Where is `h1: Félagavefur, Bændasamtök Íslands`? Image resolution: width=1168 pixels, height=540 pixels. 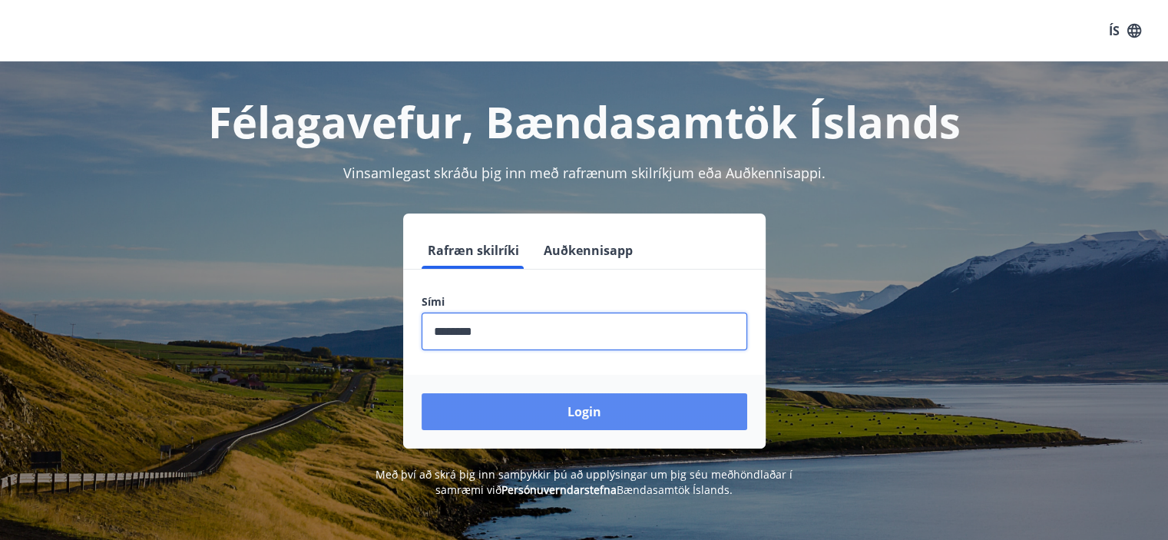
h1: Félagavefur, Bændasamtök Íslands is located at coordinates (584, 121).